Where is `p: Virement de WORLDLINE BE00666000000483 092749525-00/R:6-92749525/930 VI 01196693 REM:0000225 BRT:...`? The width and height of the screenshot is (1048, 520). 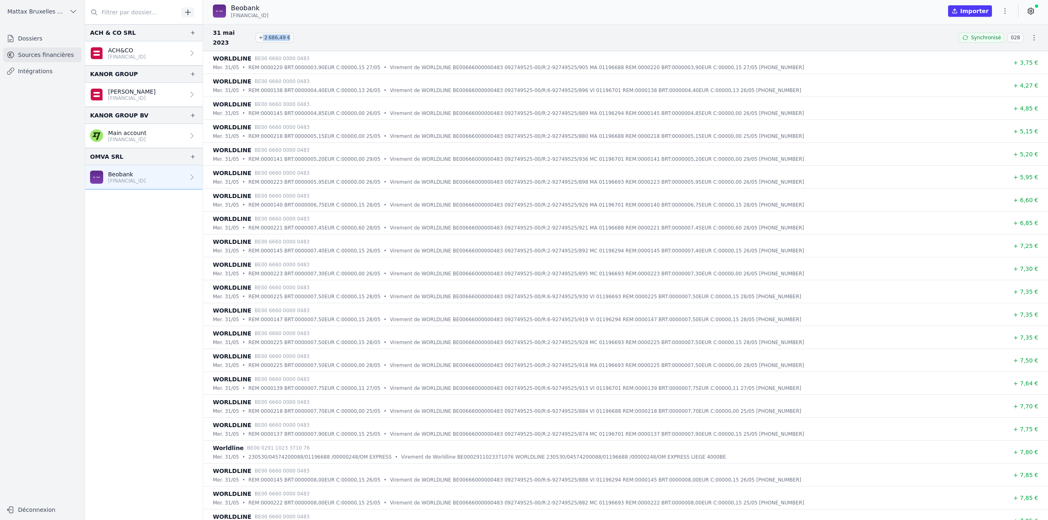
p: Virement de WORLDLINE BE00666000000483 092749525-00/R:6-92749525/930 VI 01196693 REM:0000225 BRT:... is located at coordinates (595, 297).